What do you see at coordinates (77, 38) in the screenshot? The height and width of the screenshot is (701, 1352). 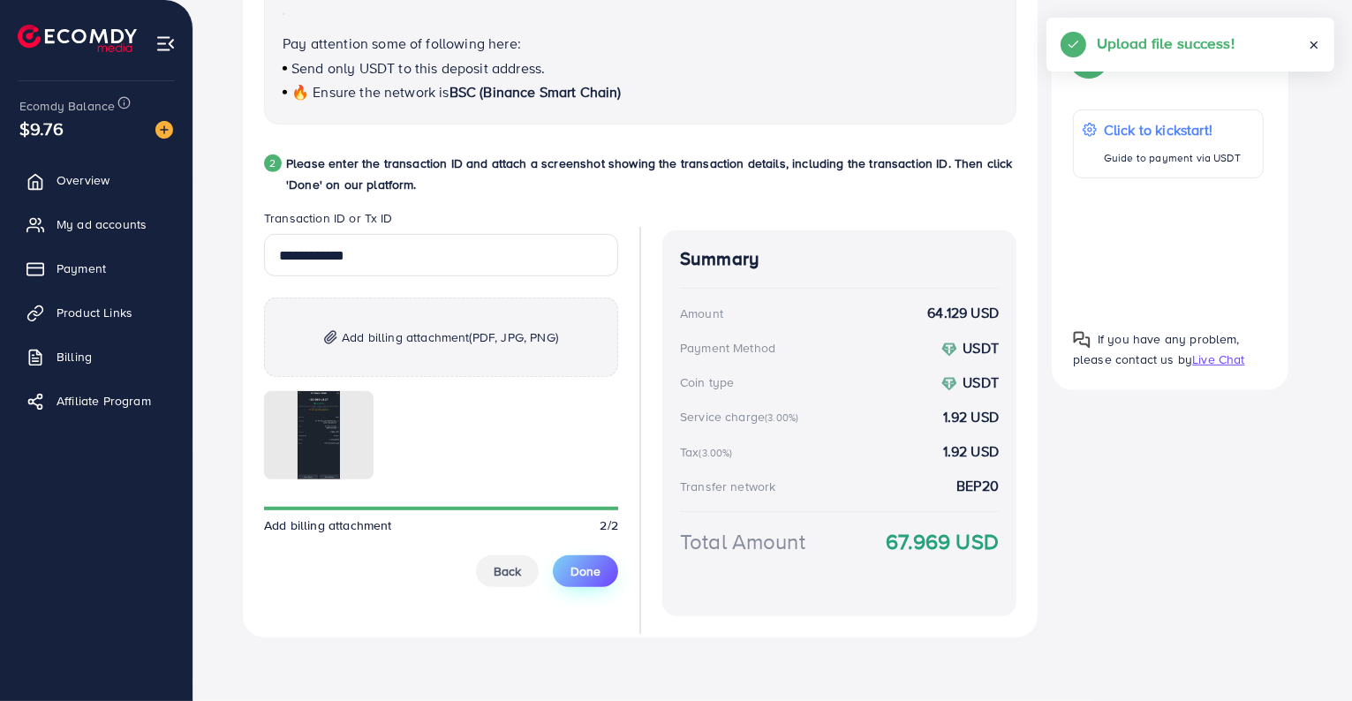 I see `img: logo` at bounding box center [77, 38].